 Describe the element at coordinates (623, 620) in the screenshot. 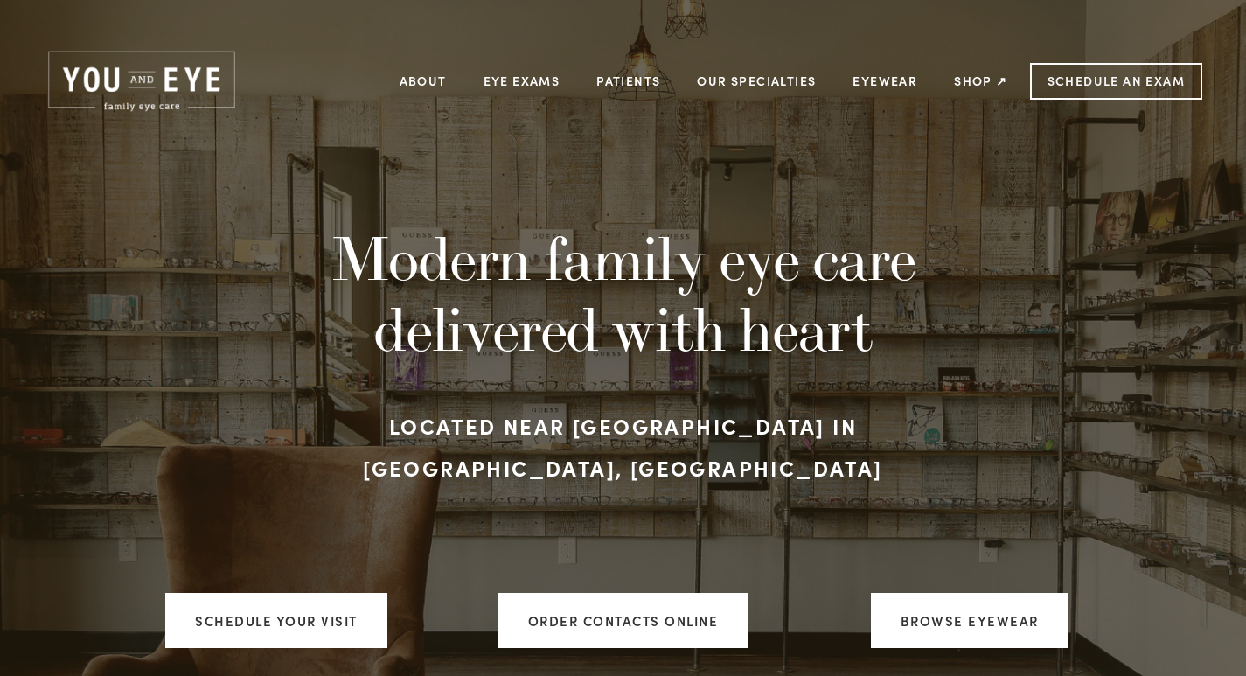

I see `a: ORDER CONTACTS ONLINE` at that location.